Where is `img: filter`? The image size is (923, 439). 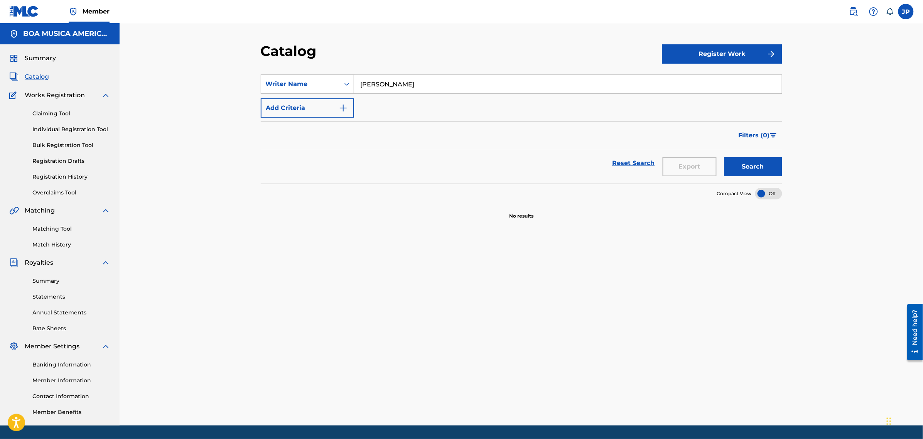
img: filter is located at coordinates (773, 135).